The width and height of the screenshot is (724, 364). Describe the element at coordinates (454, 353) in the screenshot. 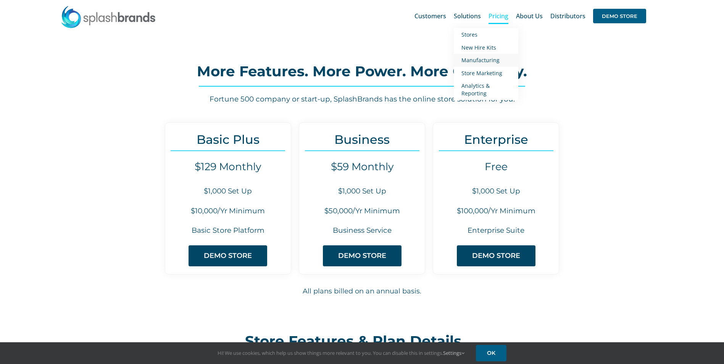

I see `a: Settings` at that location.